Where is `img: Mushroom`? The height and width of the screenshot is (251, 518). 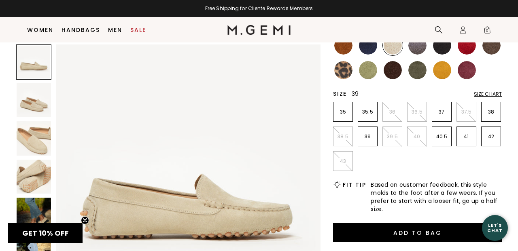 img: Mushroom is located at coordinates (491, 45).